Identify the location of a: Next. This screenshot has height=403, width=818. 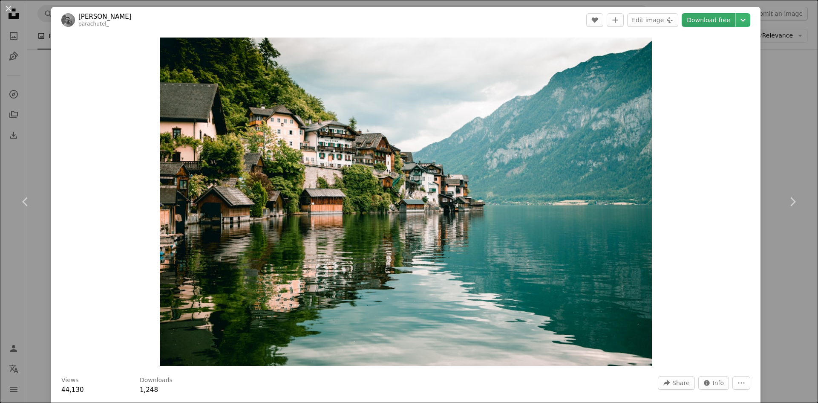
(792, 201).